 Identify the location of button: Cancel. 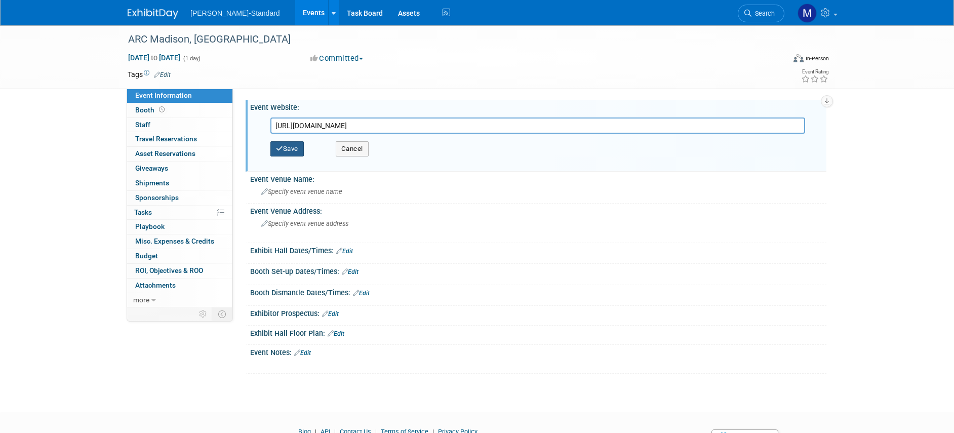
(352, 149).